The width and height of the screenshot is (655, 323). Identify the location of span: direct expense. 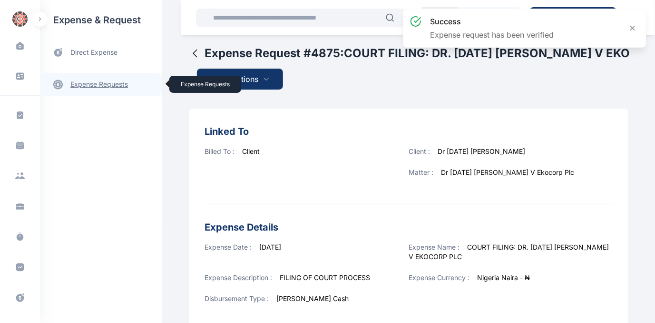
(94, 52).